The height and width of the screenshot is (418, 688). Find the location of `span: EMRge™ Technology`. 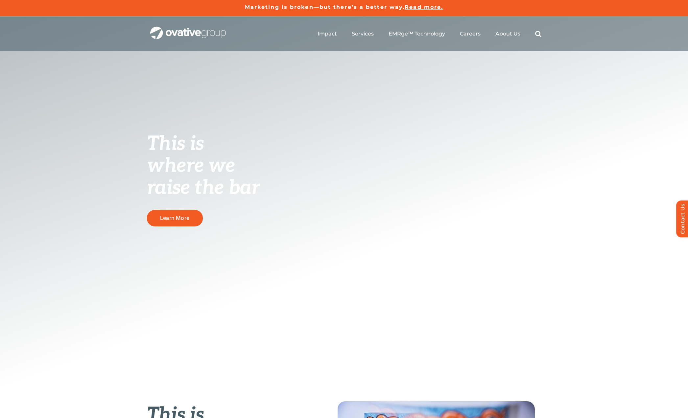

span: EMRge™ Technology is located at coordinates (417, 34).